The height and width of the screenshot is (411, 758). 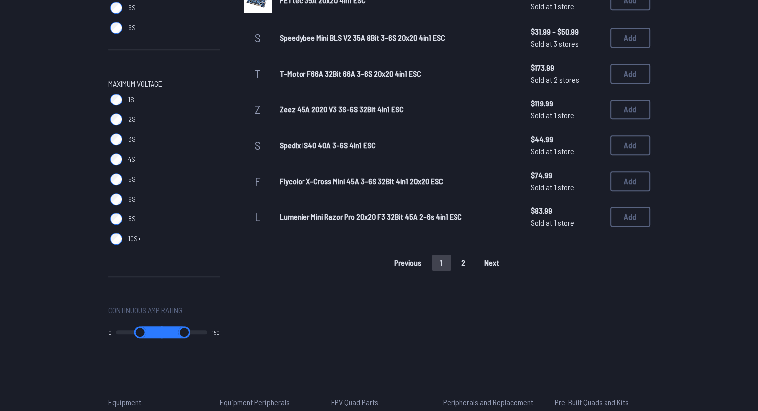 I want to click on a: Z, so click(x=257, y=110).